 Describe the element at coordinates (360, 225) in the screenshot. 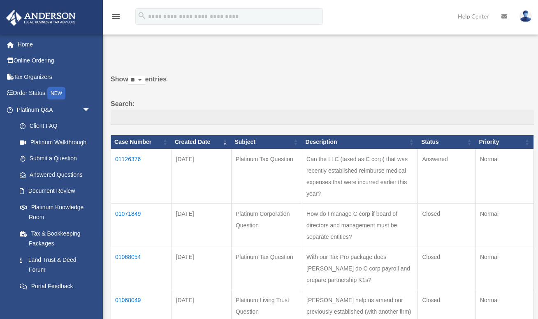

I see `td: How do I manage C corp if board of directors and management must be separate entities?` at that location.